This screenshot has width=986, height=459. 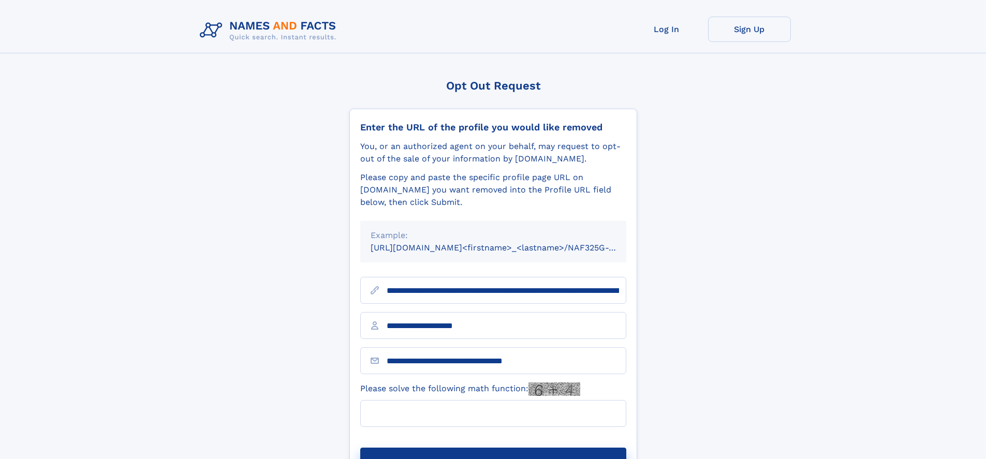 What do you see at coordinates (666, 29) in the screenshot?
I see `a: Log In` at bounding box center [666, 29].